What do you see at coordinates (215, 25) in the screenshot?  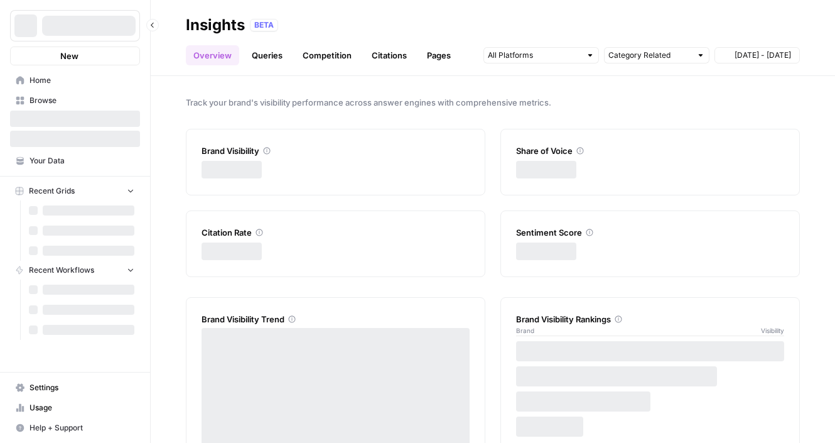 I see `div: Insights` at bounding box center [215, 25].